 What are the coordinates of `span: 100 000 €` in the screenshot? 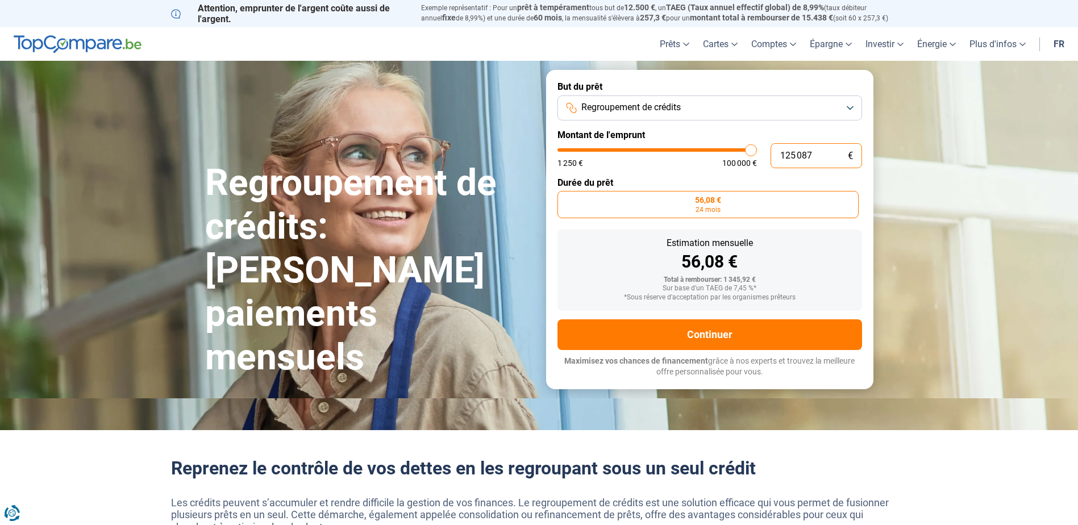 It's located at (739, 163).